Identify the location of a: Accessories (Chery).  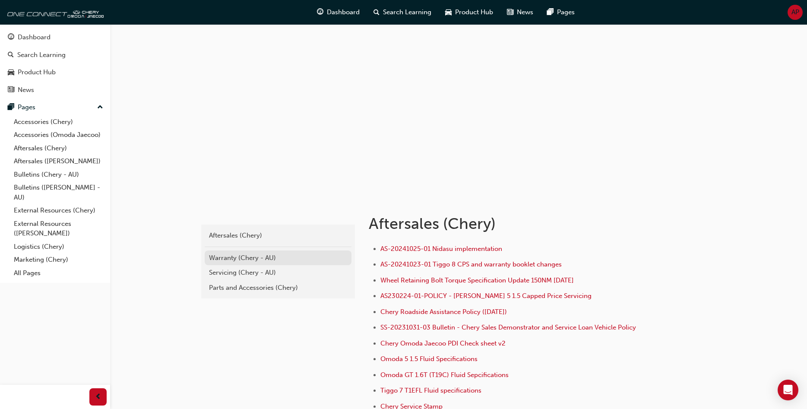
(58, 122).